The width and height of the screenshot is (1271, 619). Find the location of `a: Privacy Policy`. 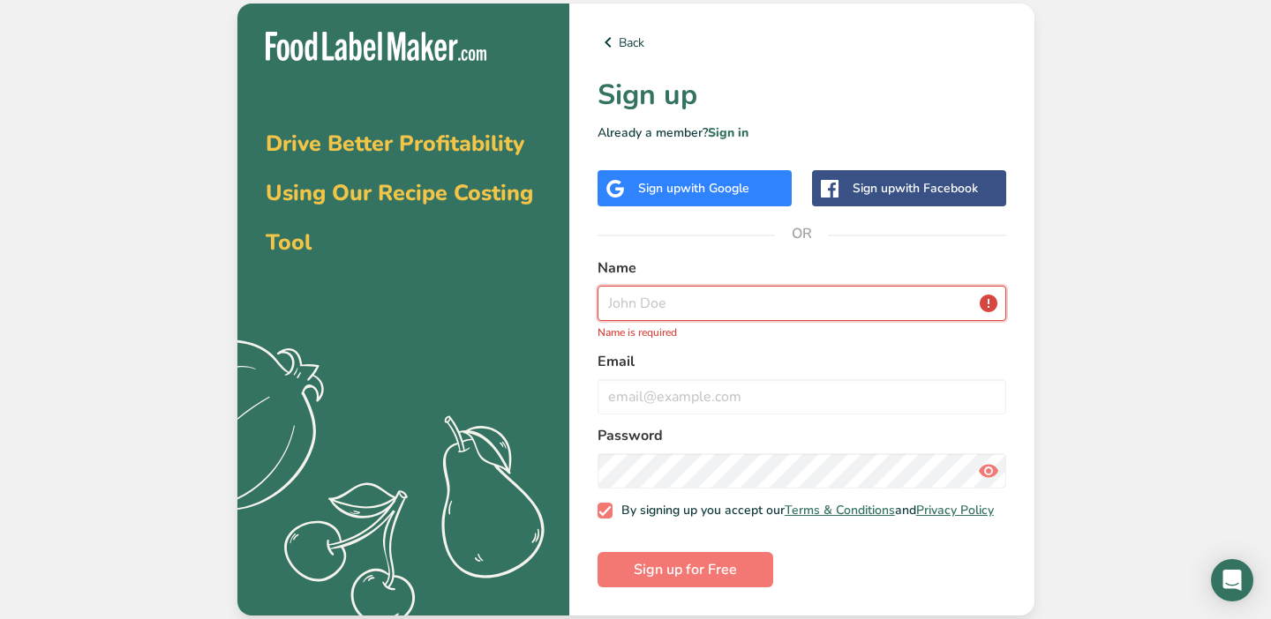

a: Privacy Policy is located at coordinates (955, 510).